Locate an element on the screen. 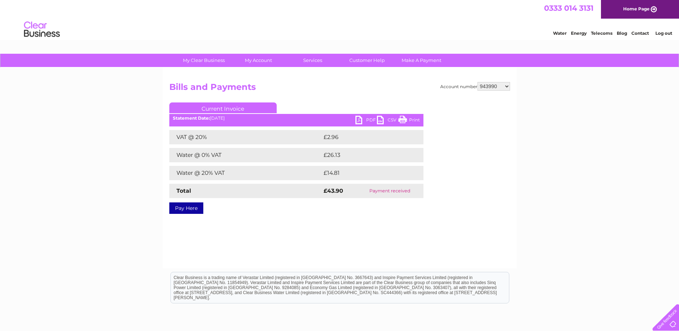 This screenshot has height=331, width=679. a: Make A Payment is located at coordinates (421, 60).